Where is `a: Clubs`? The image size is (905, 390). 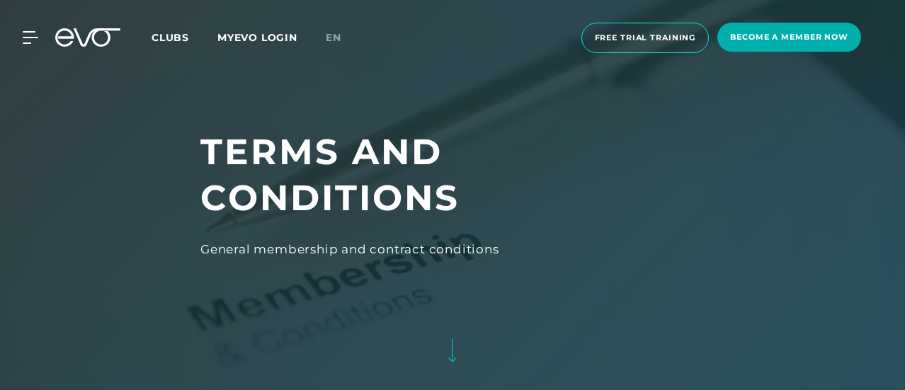
a: Clubs is located at coordinates (184, 37).